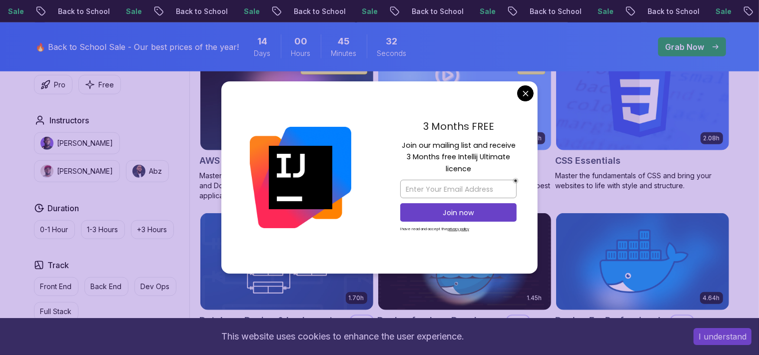  Describe the element at coordinates (155, 287) in the screenshot. I see `button: Dev Ops` at that location.